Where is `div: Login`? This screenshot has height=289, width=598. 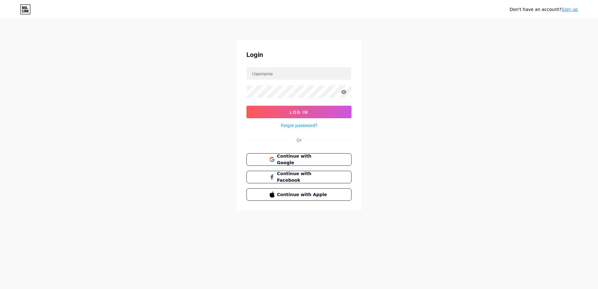 div: Login is located at coordinates (299, 55).